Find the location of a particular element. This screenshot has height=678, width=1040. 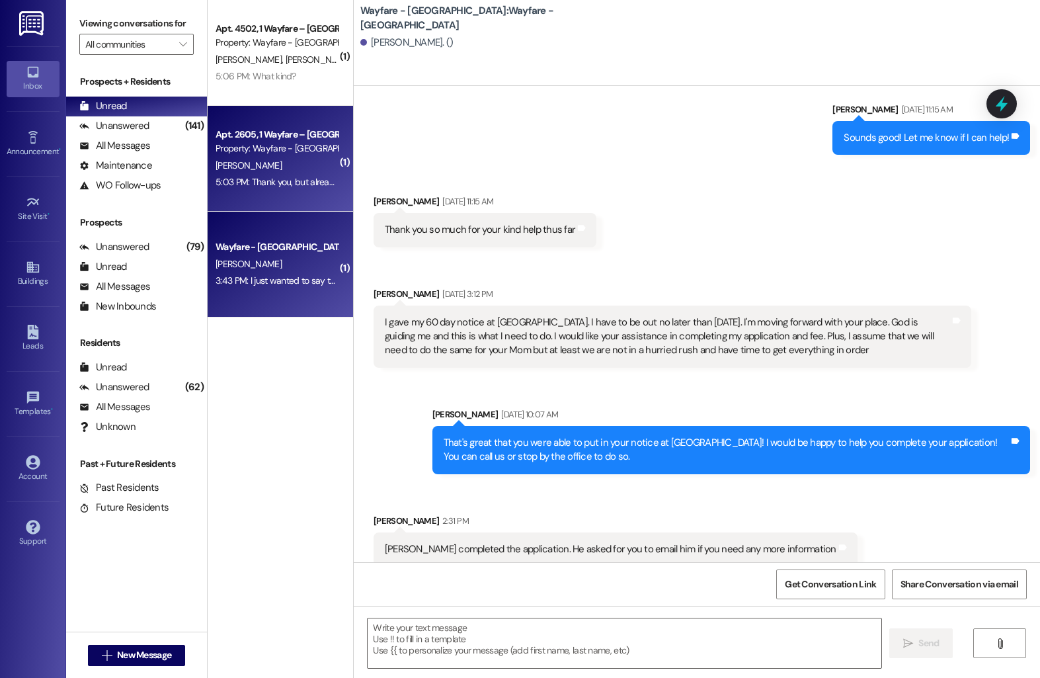

span: New Message is located at coordinates (144, 655).